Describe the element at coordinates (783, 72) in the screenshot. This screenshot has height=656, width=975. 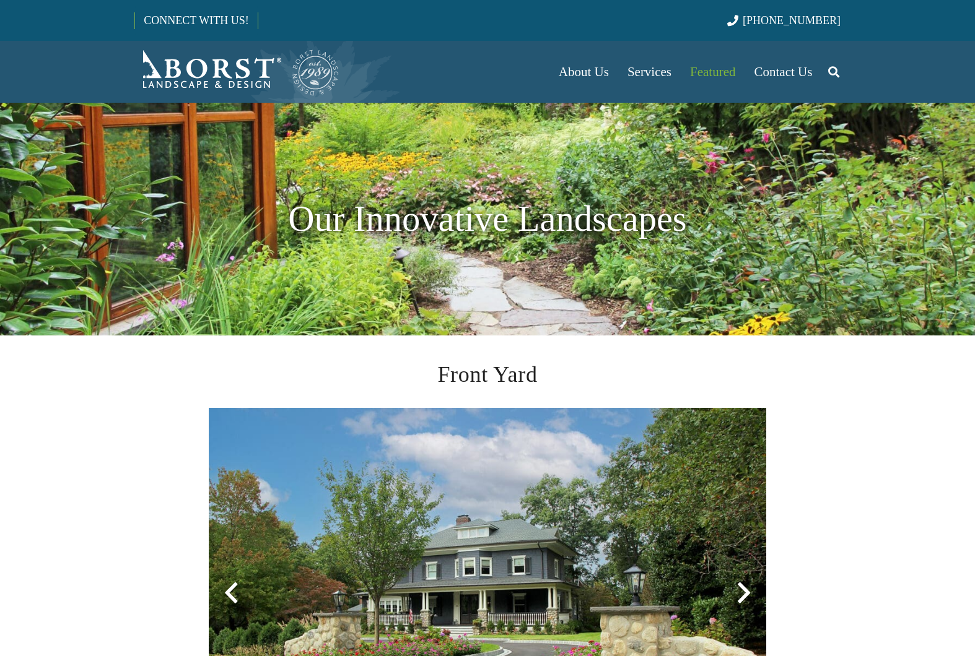
I see `span: Contact Us` at that location.